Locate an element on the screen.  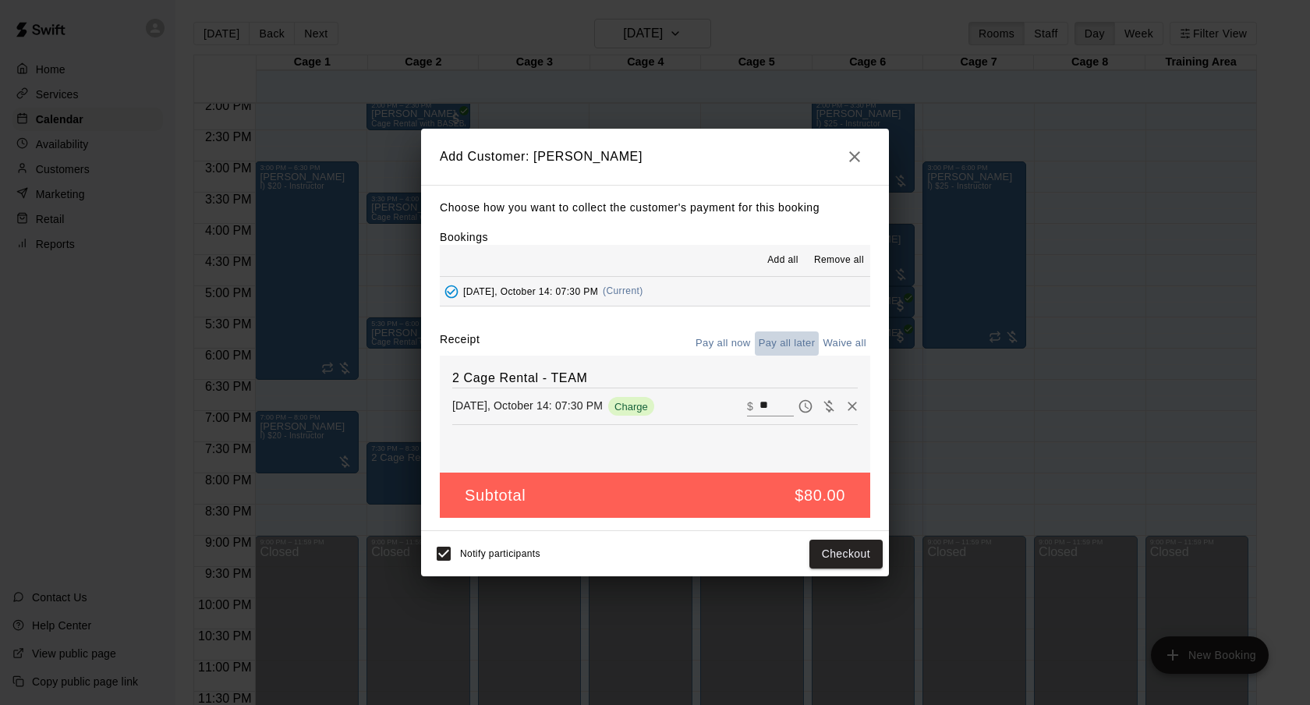
button: Waive all is located at coordinates (845, 343).